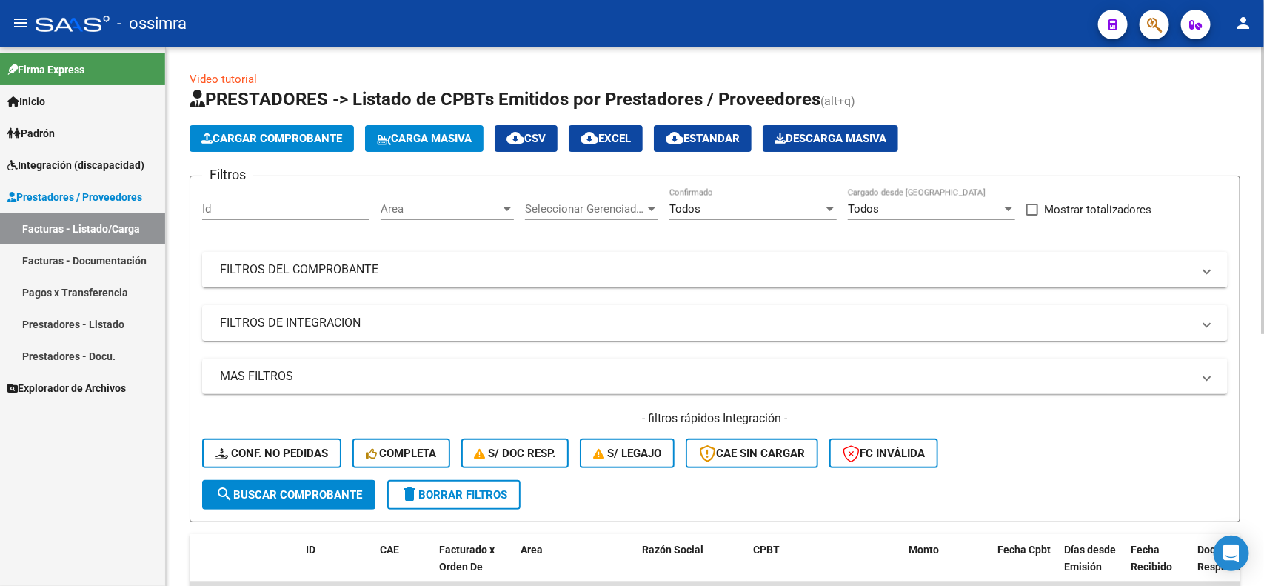 The image size is (1264, 586). I want to click on span: Doc Respaldatoria, so click(1231, 558).